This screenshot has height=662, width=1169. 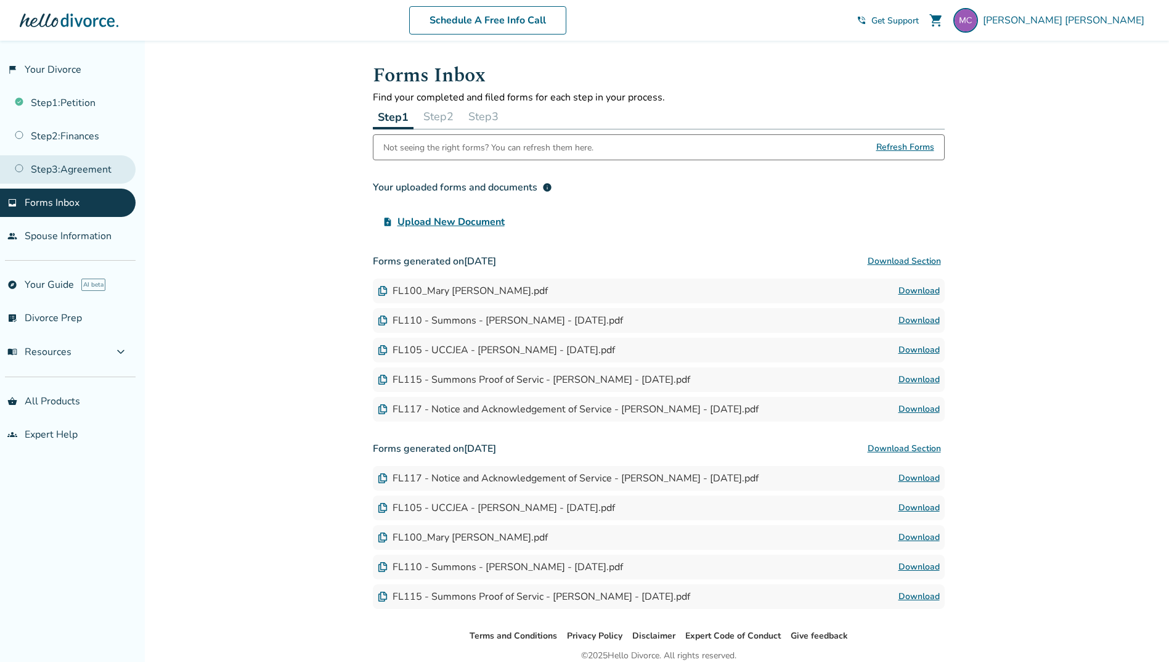 I want to click on span: AI beta, so click(x=93, y=285).